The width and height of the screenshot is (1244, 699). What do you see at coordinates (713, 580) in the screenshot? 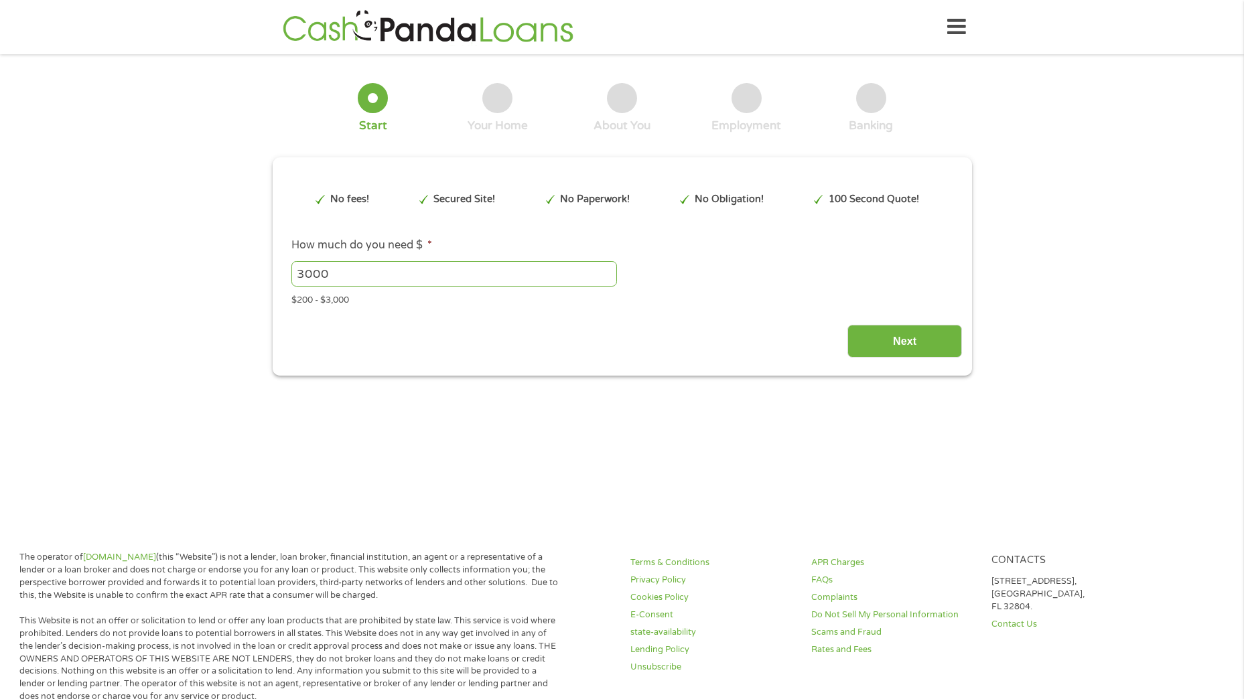
I see `a: Privacy Policy` at bounding box center [713, 580].